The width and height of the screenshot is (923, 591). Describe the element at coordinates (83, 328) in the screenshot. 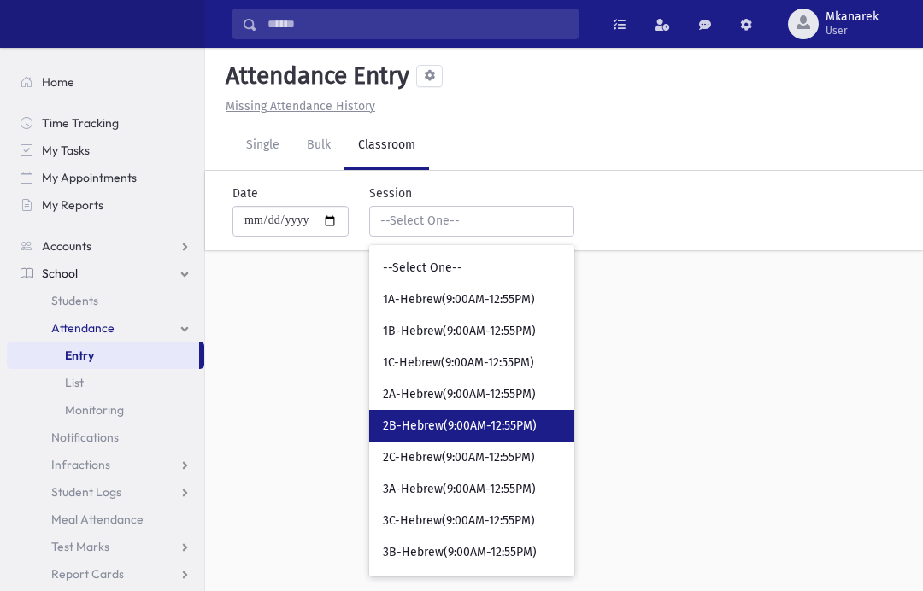

I see `span: Attendance` at that location.